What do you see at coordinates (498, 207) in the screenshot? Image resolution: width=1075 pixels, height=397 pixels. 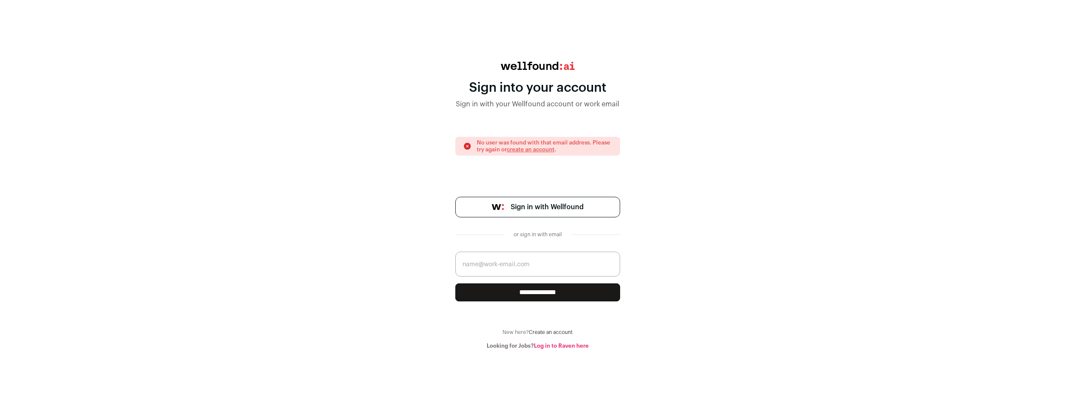 I see `img: wellfound-symbol-flush-black-fb3c872781a75f747ccb3a119075da62bfe97bd399995f84a933054e44a575c4.png` at bounding box center [498, 207].